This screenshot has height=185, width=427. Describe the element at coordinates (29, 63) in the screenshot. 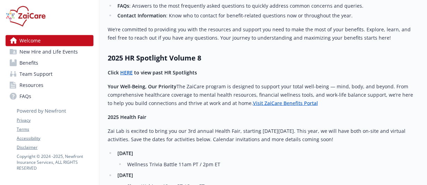

I see `span: Benefits` at that location.